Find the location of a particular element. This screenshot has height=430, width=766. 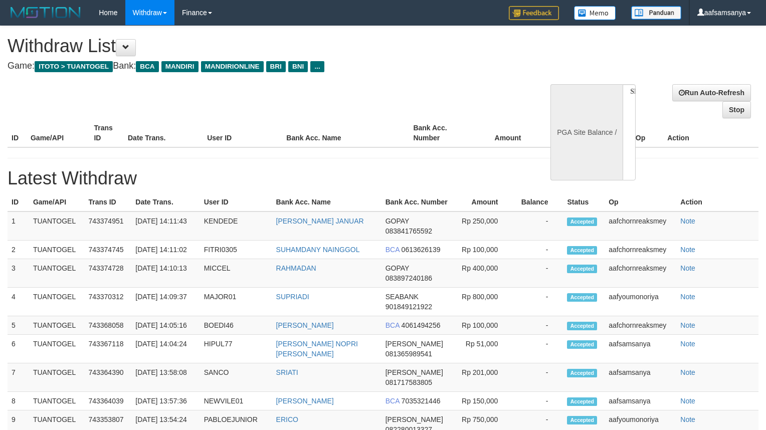

td: HIPUL77 is located at coordinates (236, 349).